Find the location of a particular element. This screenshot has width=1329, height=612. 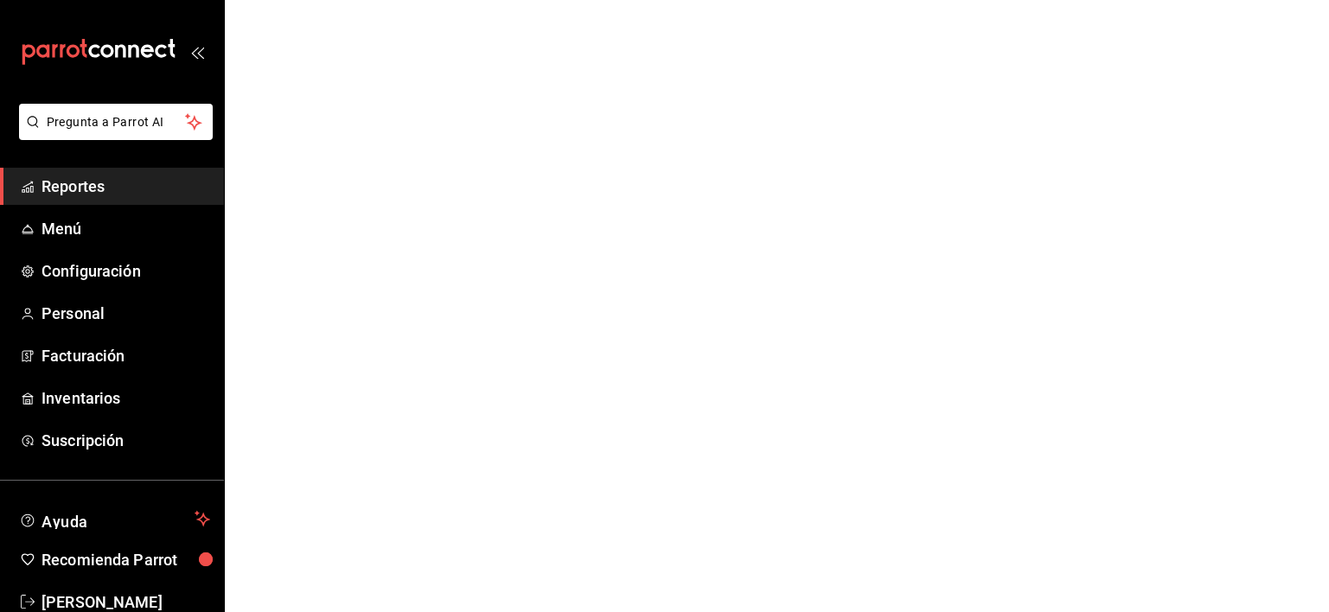

span: Menú is located at coordinates (125, 228).